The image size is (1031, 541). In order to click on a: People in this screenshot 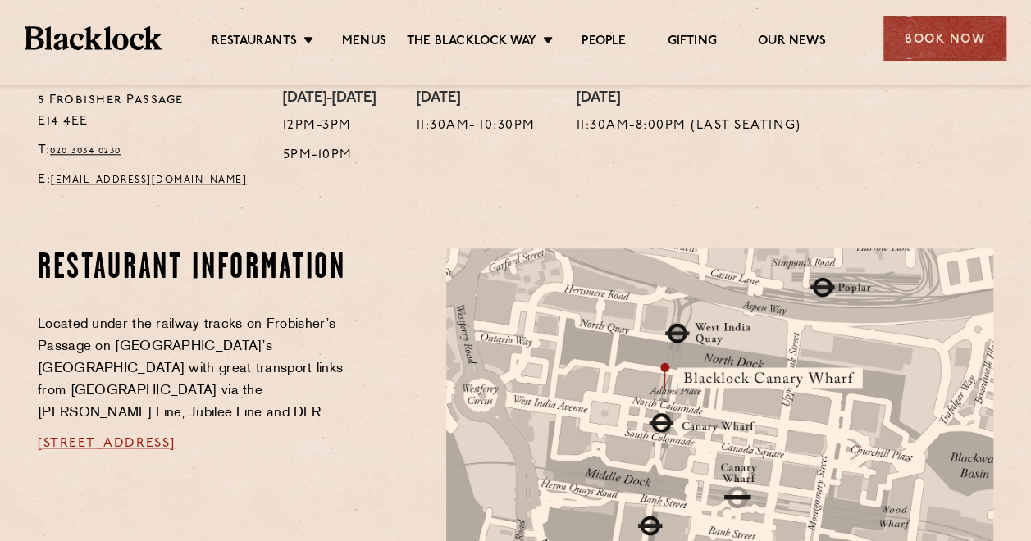, I will do `click(604, 43)`.